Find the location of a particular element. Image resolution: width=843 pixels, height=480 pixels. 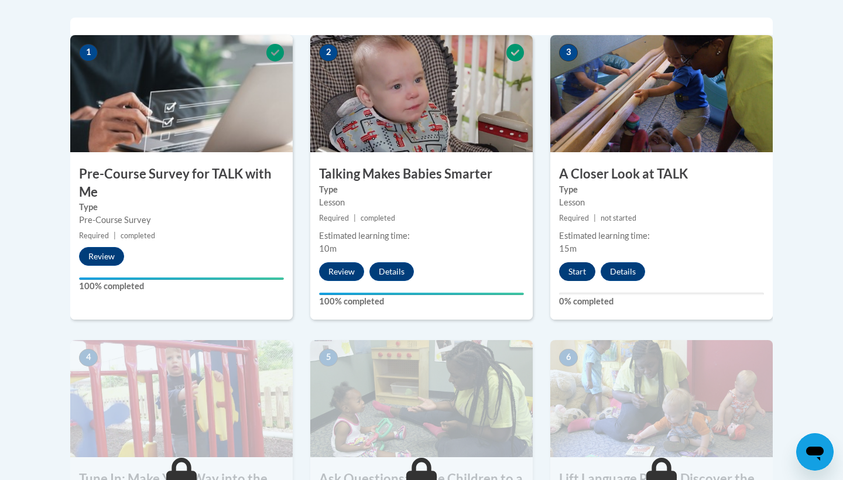

h3: Talking Makes Babies Smarter is located at coordinates (422, 174).